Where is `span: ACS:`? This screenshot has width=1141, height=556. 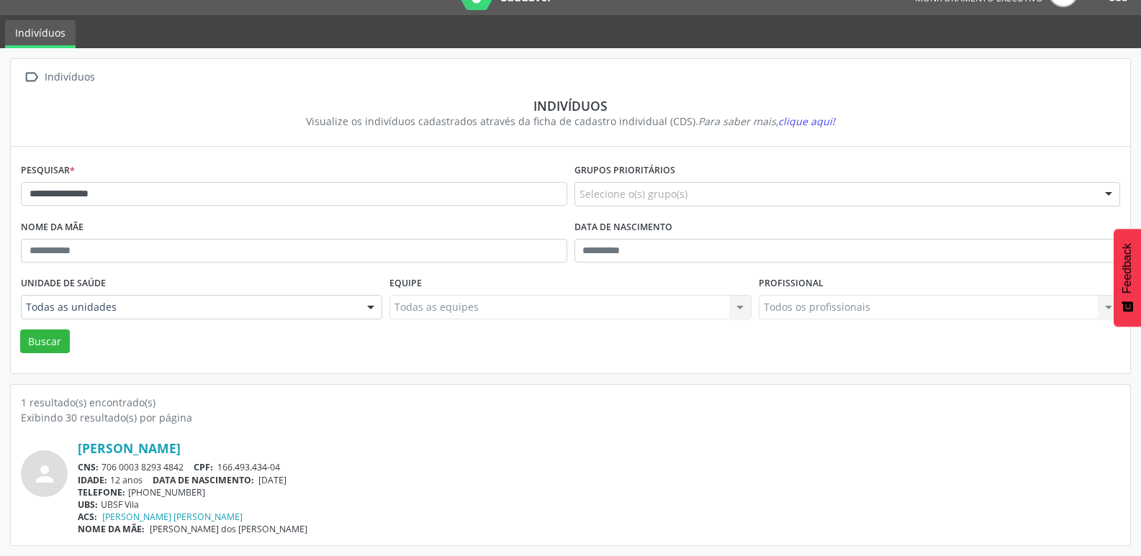 span: ACS: is located at coordinates (87, 517).